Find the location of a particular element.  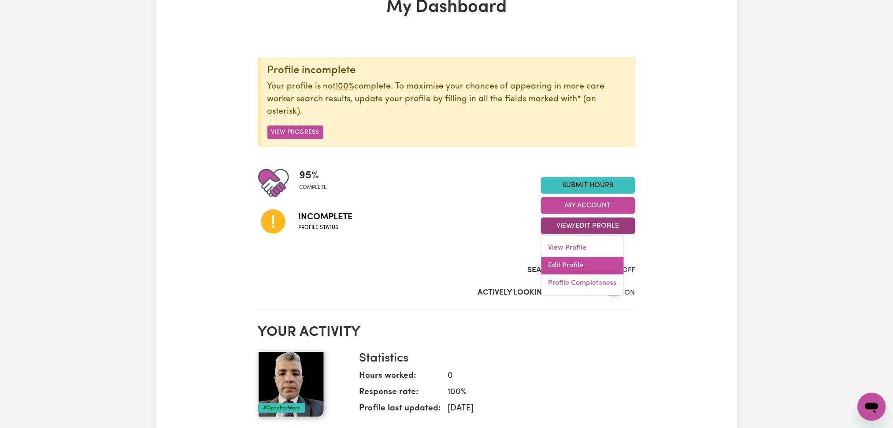

dd: 0 is located at coordinates (534, 376).